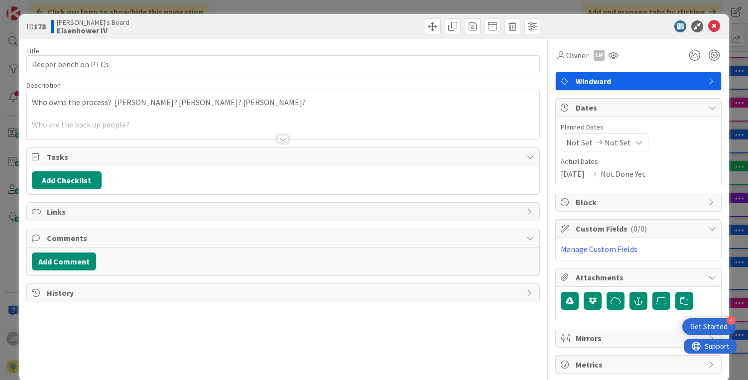 This screenshot has width=748, height=380. I want to click on span: Not Done Yet, so click(623, 174).